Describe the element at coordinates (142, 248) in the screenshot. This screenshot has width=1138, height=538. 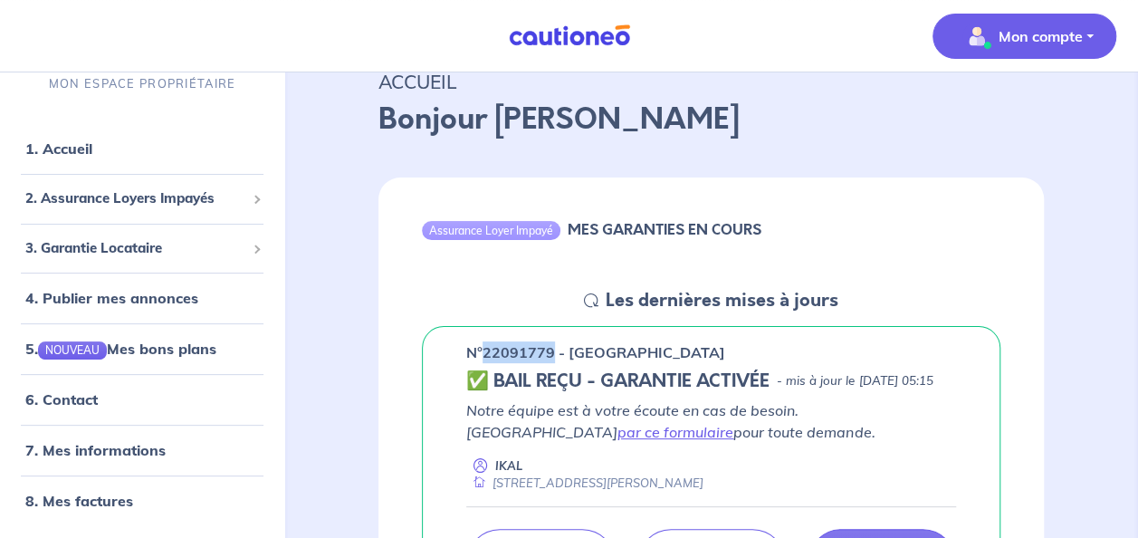
I see `div: 3. Garantie Locataire` at that location.